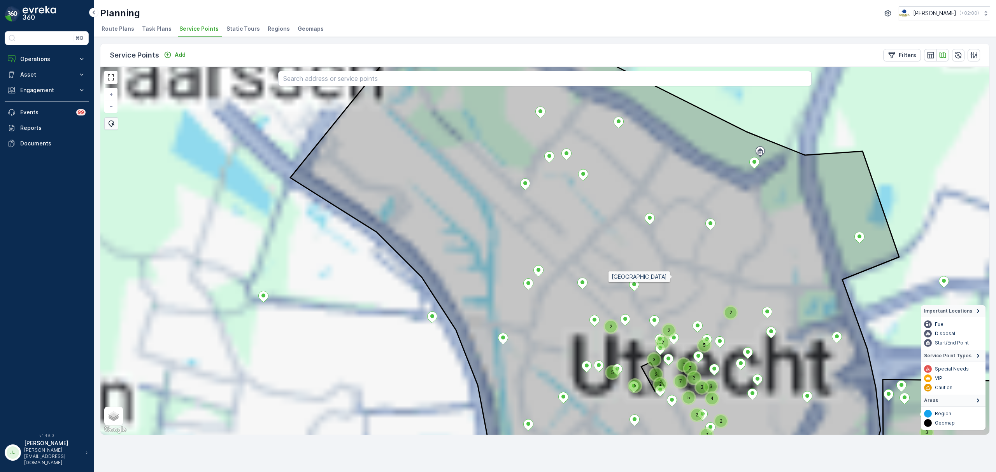  What do you see at coordinates (118, 29) in the screenshot?
I see `span: Route Plans` at bounding box center [118, 29].